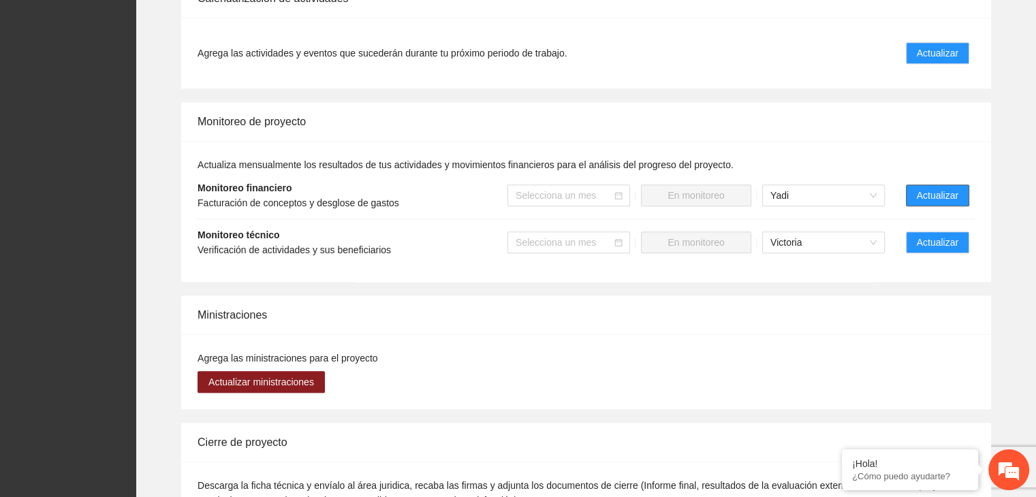  Describe the element at coordinates (910, 476) in the screenshot. I see `p: ¿Cómo puedo ayudarte?` at that location.